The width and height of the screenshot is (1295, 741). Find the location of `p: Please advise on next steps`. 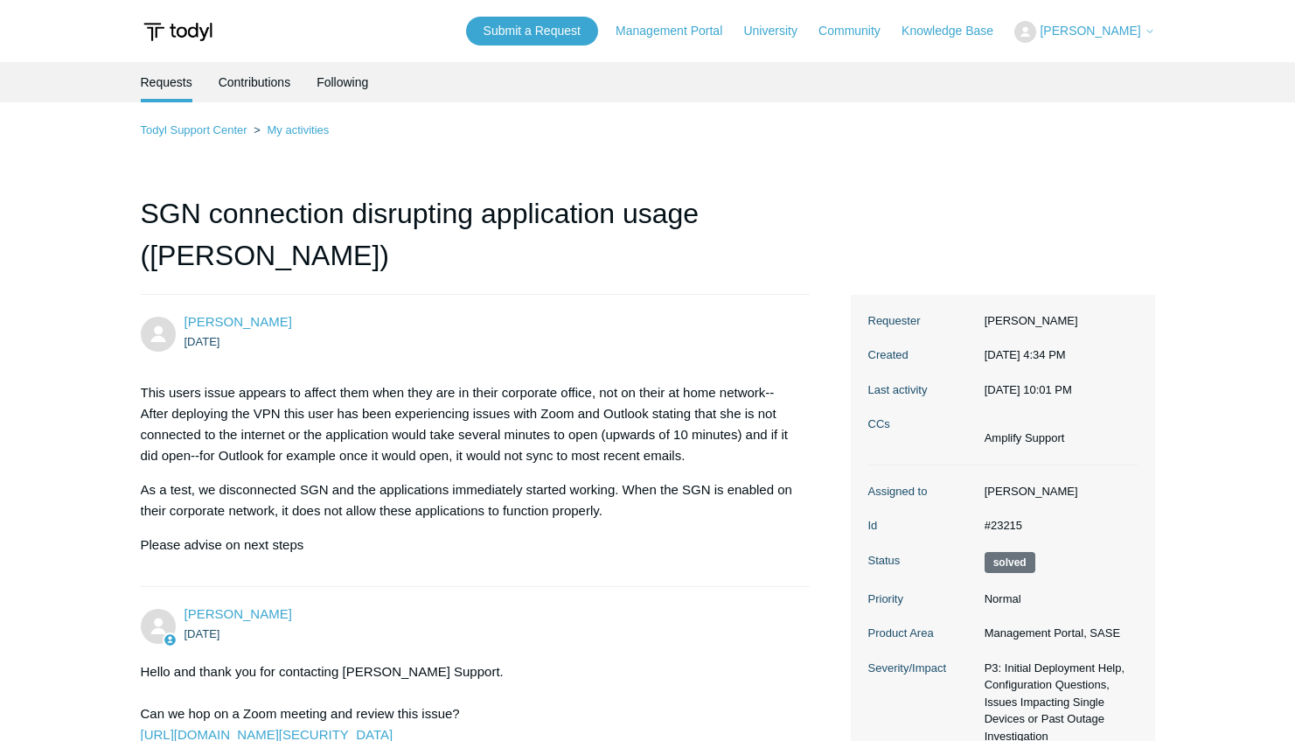

p: Please advise on next steps is located at coordinates (467, 545).